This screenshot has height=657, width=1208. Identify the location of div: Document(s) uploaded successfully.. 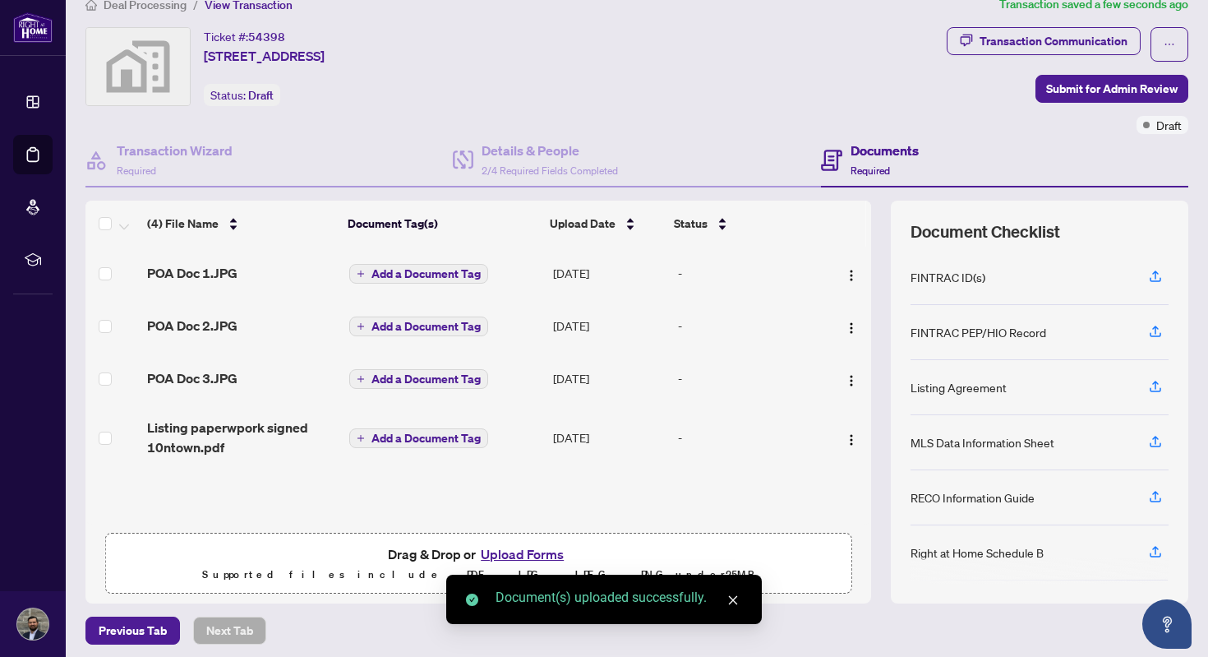
(619, 597).